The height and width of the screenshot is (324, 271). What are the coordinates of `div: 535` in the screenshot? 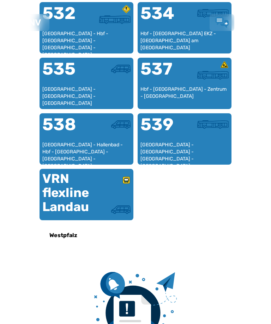 It's located at (64, 73).